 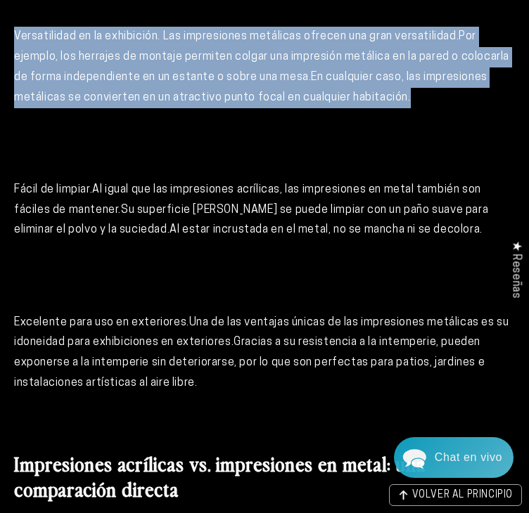 I want to click on div: Contáctenos directamente, so click(x=468, y=458).